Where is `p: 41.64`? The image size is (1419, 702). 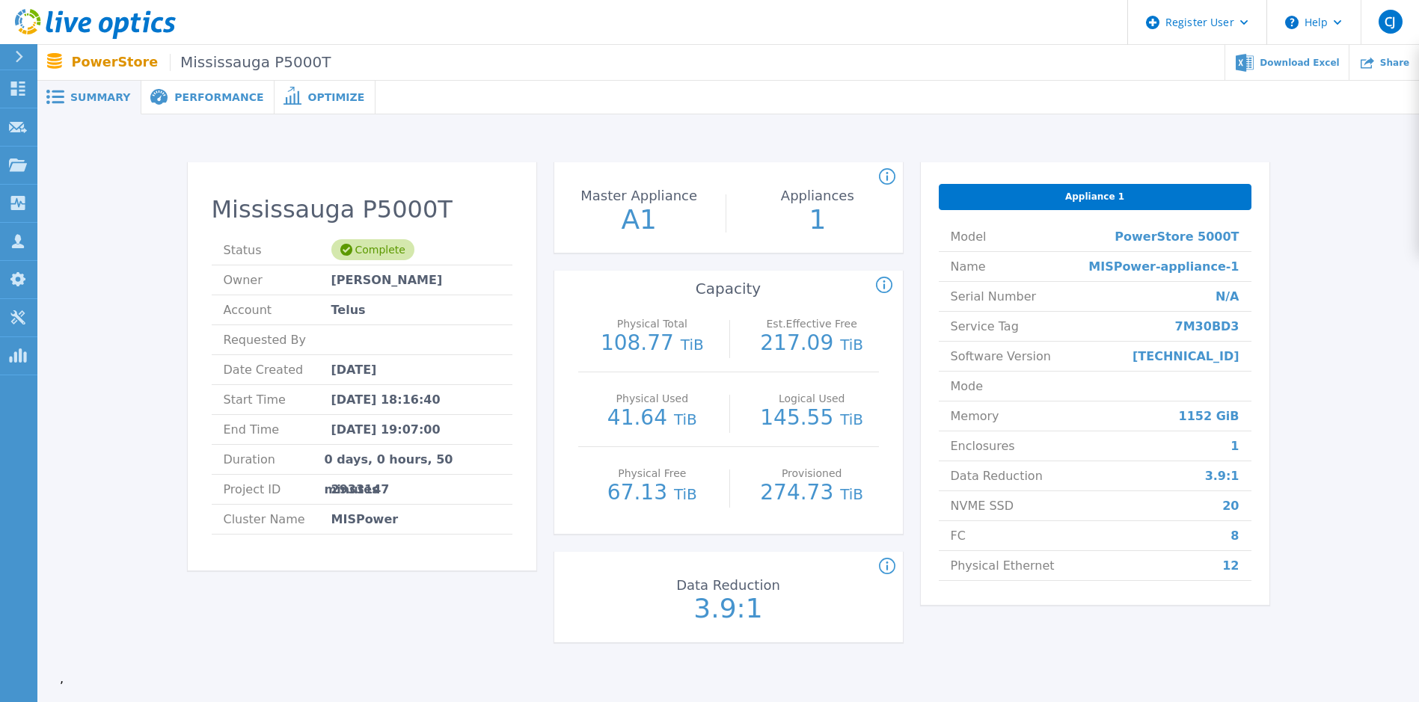 p: 41.64 is located at coordinates (652, 419).